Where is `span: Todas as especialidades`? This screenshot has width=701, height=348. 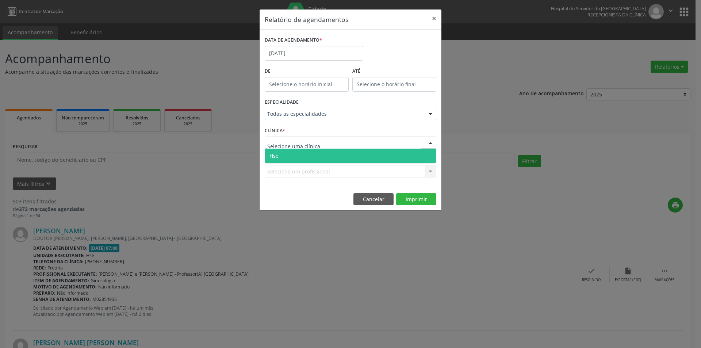 span: Todas as especialidades is located at coordinates (344, 114).